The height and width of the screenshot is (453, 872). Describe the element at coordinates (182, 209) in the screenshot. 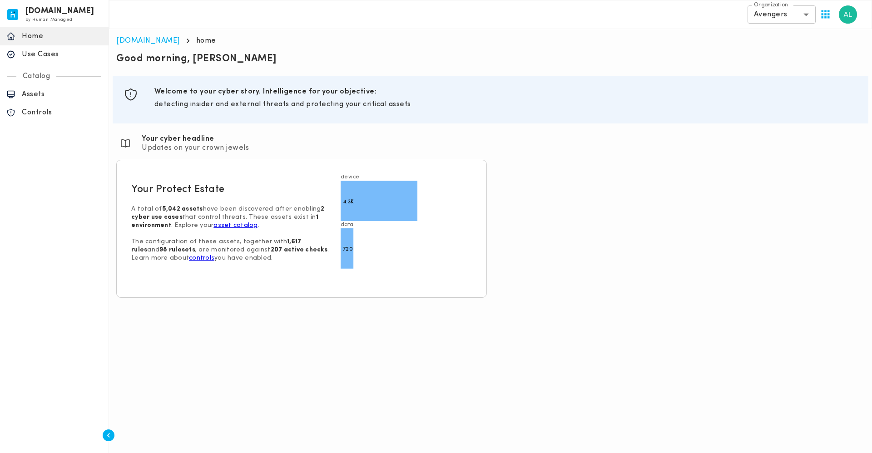

I see `strong: 5,042 assets` at that location.